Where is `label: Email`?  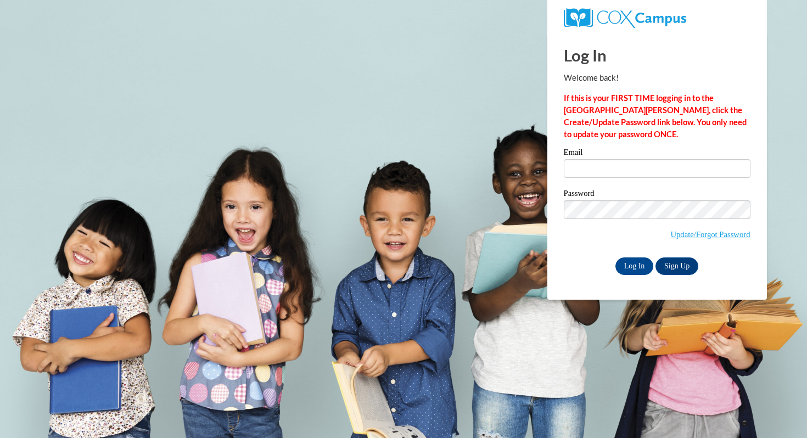
label: Email is located at coordinates (657, 154).